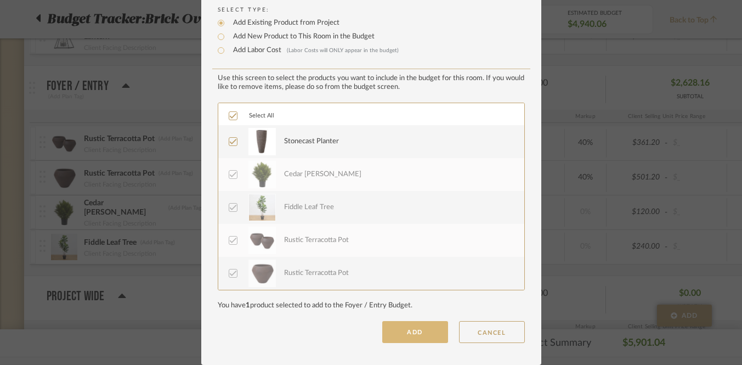 The height and width of the screenshot is (365, 742). What do you see at coordinates (371, 83) in the screenshot?
I see `div: Use this screen to select the products you want to include in the budget for this room. If you wo...` at bounding box center [371, 83].